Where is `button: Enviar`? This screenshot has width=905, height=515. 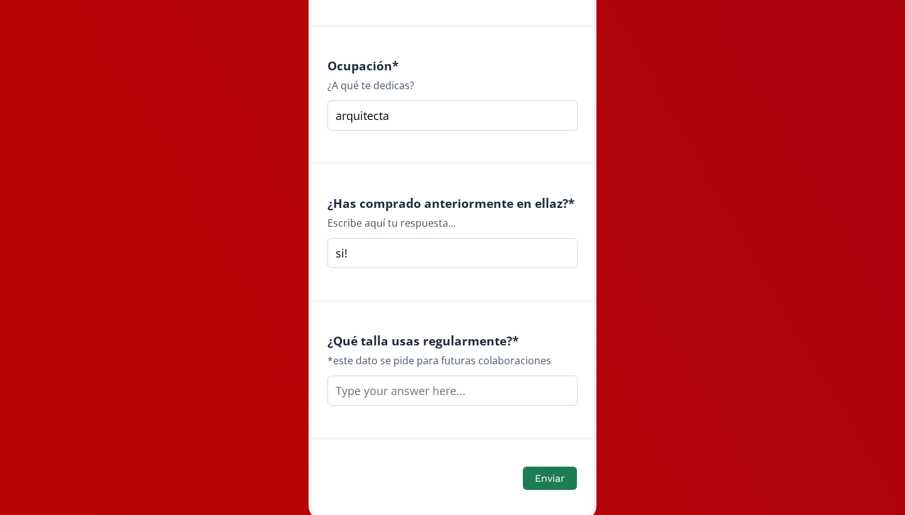
button: Enviar is located at coordinates (550, 478).